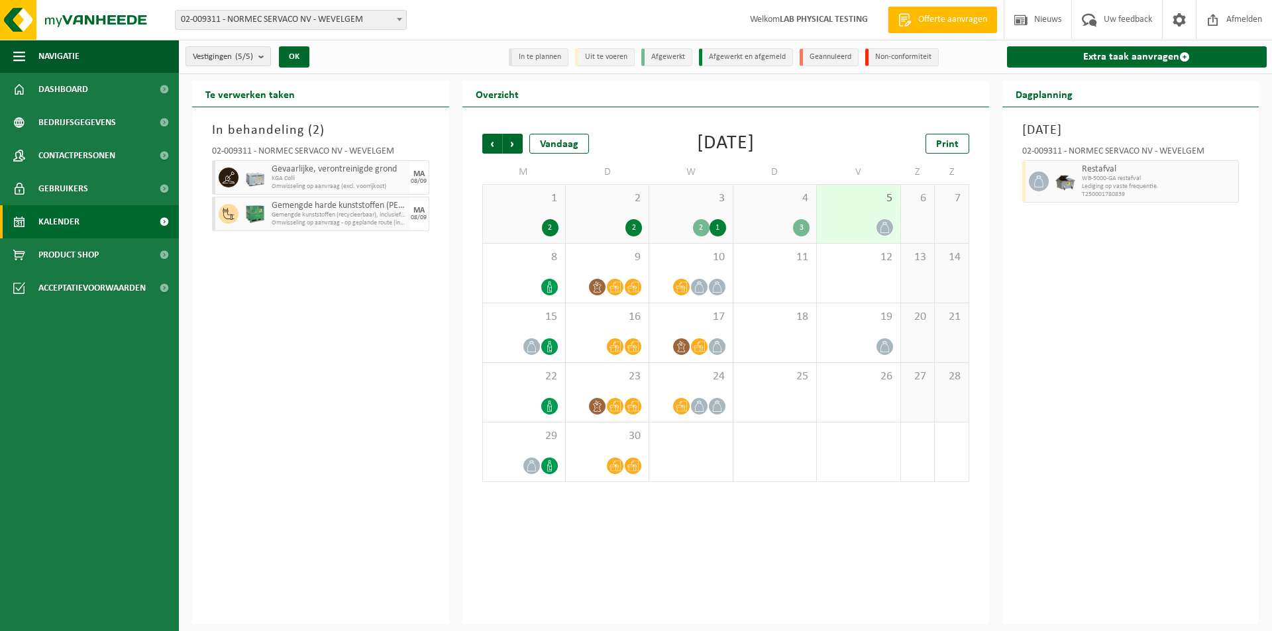 The image size is (1272, 631). I want to click on span: 19, so click(858, 317).